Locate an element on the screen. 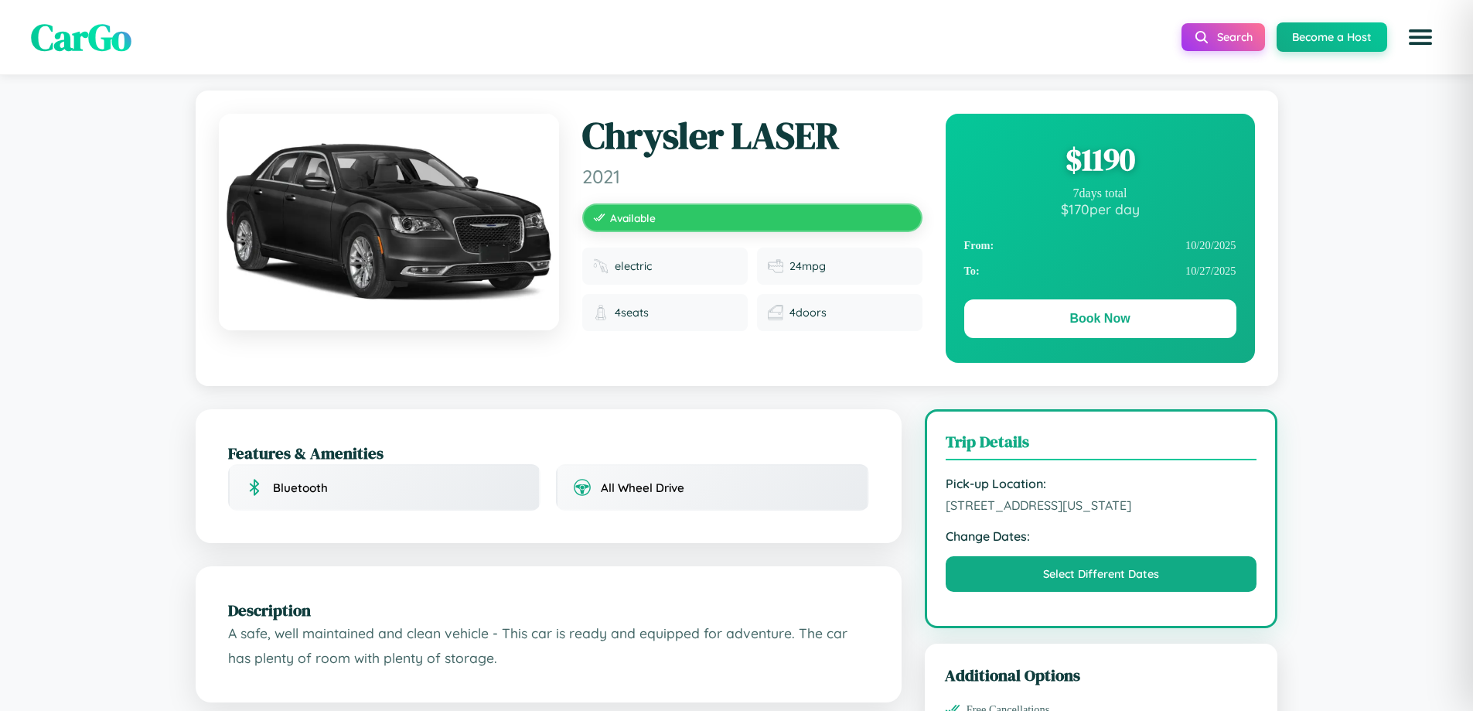  button: Book Now is located at coordinates (1100, 319).